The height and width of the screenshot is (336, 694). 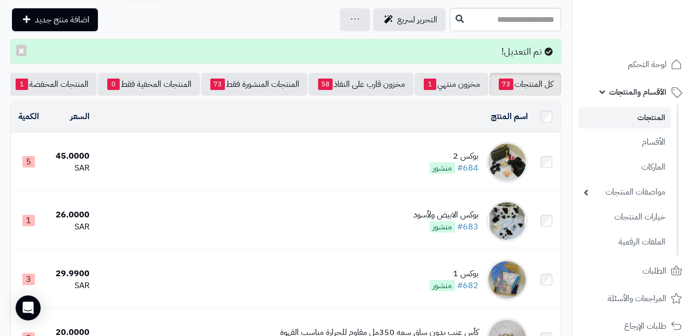 What do you see at coordinates (637, 299) in the screenshot?
I see `span: المراجعات والأسئلة` at bounding box center [637, 299].